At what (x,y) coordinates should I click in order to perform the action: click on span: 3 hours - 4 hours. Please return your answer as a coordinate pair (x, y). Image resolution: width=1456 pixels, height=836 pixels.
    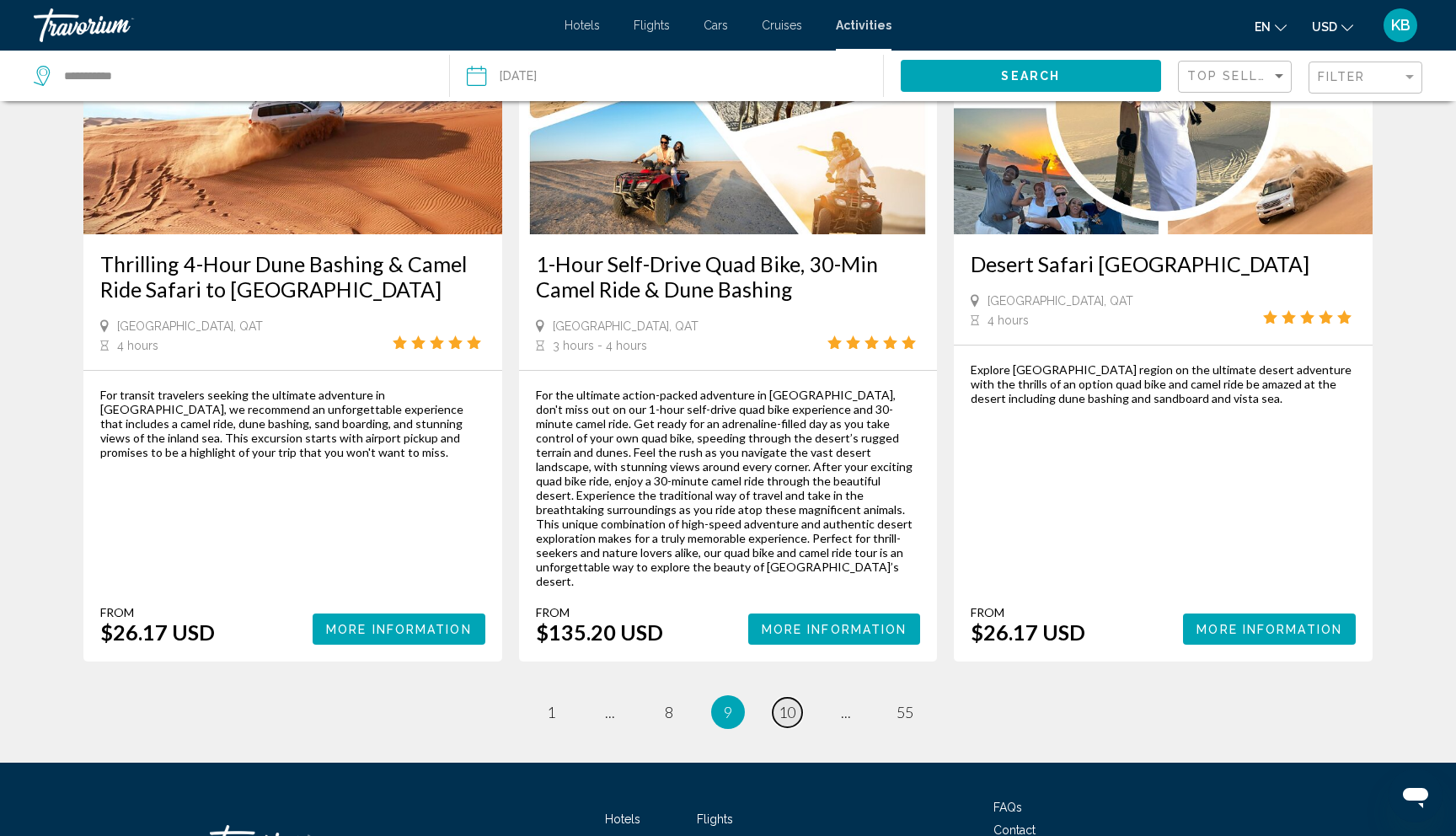
    Looking at the image, I should click on (600, 346).